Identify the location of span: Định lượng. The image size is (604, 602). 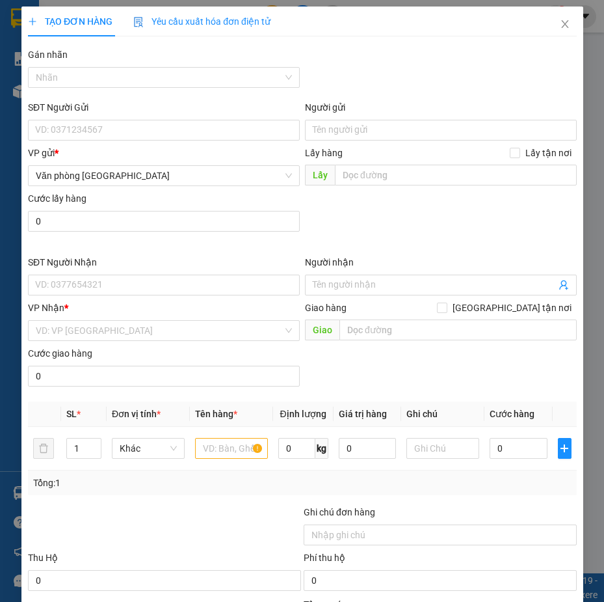
(303, 414).